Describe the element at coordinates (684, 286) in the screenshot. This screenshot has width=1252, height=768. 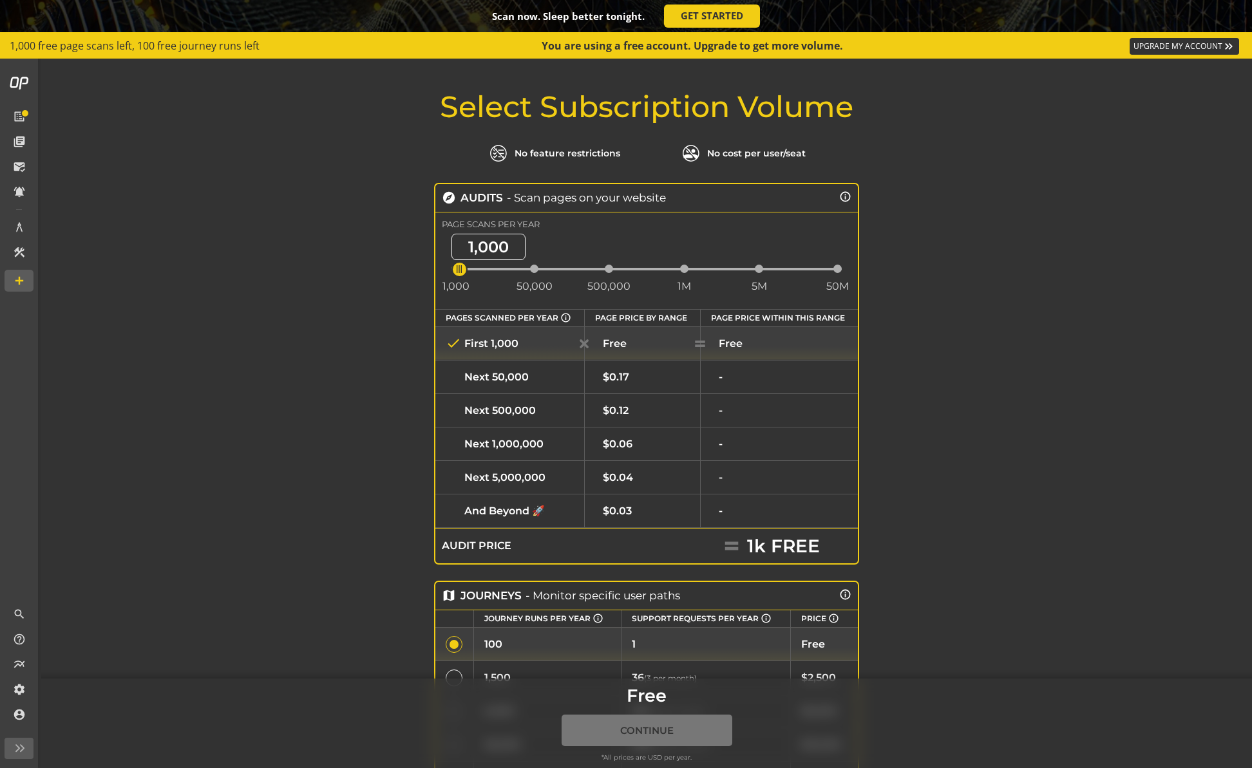
I see `span: 1M` at that location.